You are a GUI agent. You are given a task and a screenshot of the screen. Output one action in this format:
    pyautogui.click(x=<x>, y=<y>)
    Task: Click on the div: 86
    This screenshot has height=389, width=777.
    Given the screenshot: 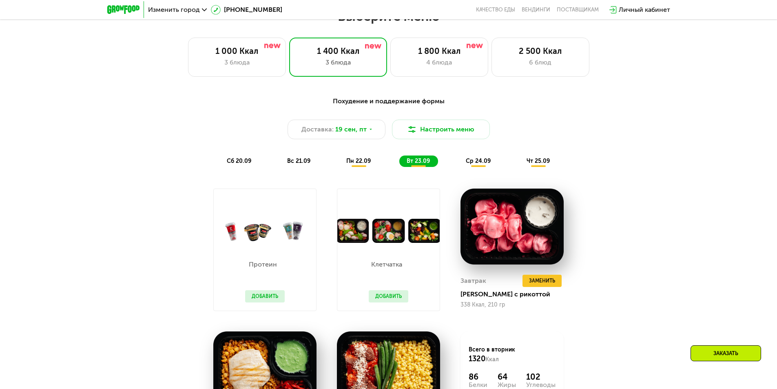 What is the action you would take?
    pyautogui.click(x=478, y=376)
    